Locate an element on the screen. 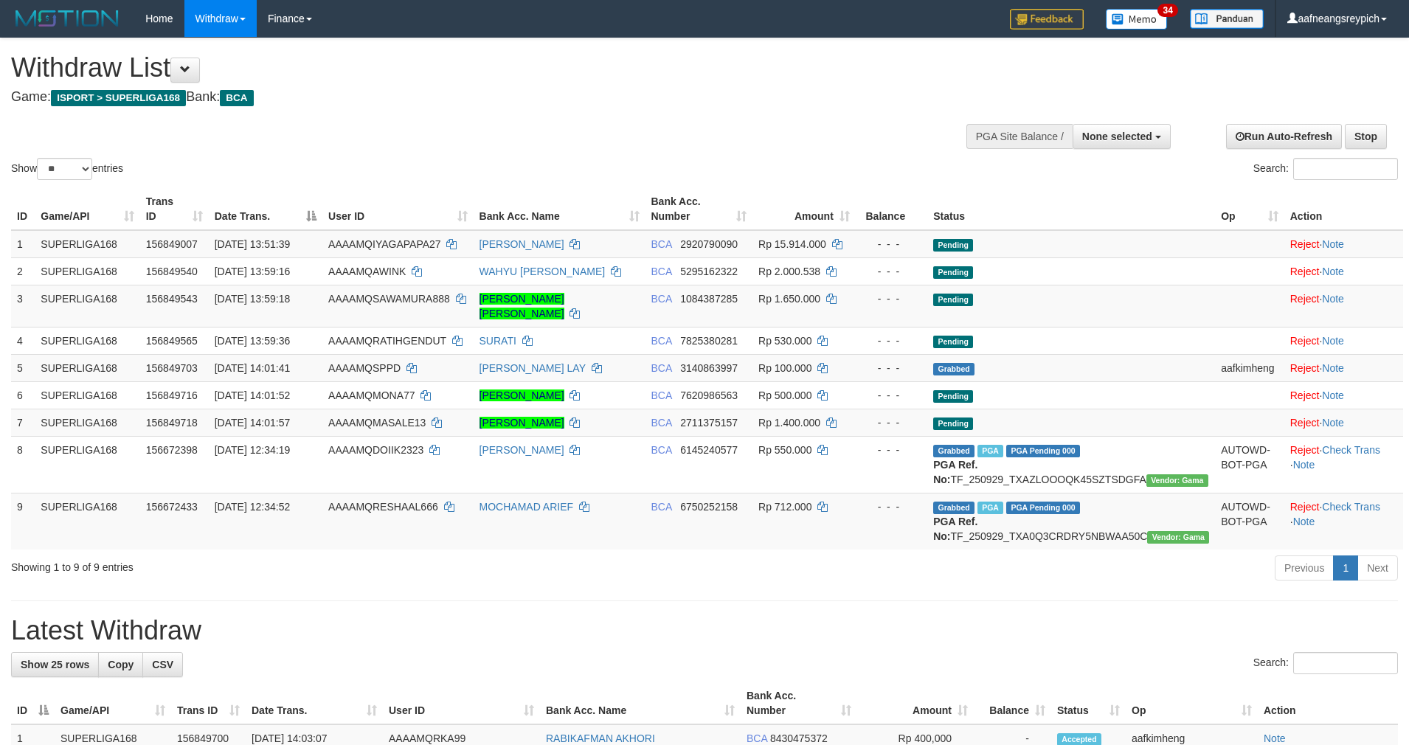 The height and width of the screenshot is (745, 1409). th: User ID: activate to sort column ascending is located at coordinates (461, 703).